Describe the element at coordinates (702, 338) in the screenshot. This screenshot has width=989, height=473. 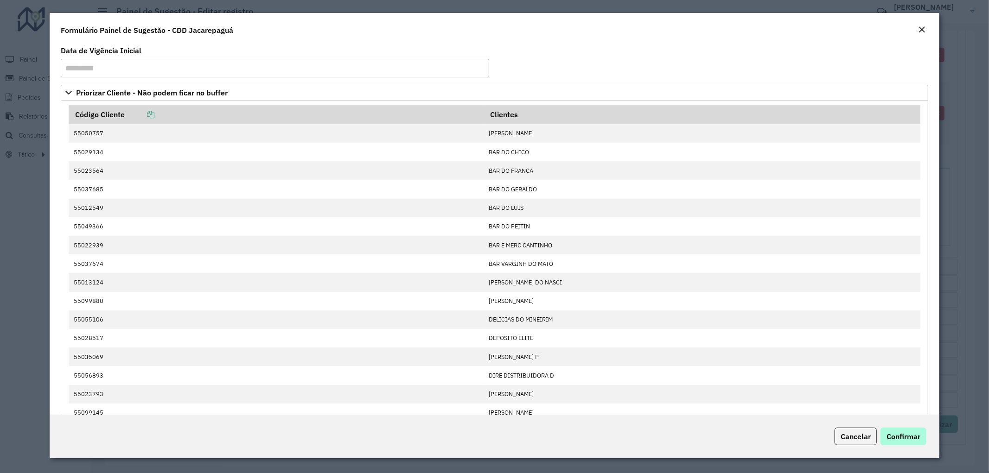
I see `td: DEPOSITO ELITE` at that location.